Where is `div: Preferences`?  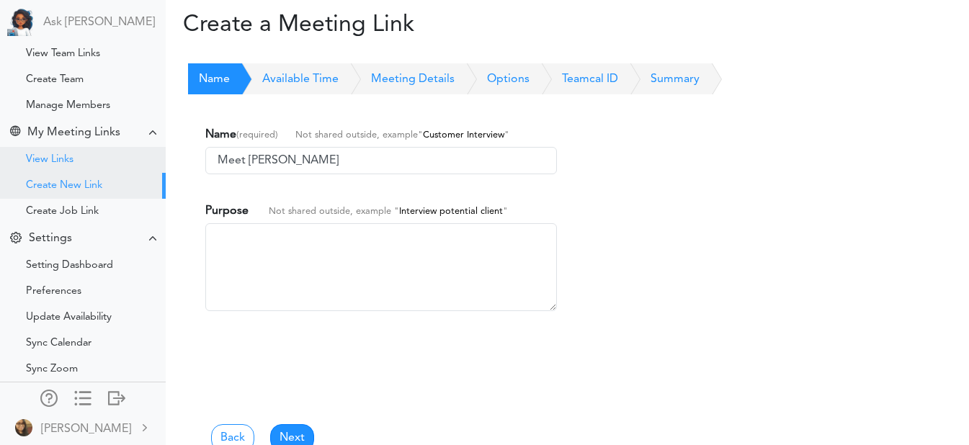
div: Preferences is located at coordinates (53, 292).